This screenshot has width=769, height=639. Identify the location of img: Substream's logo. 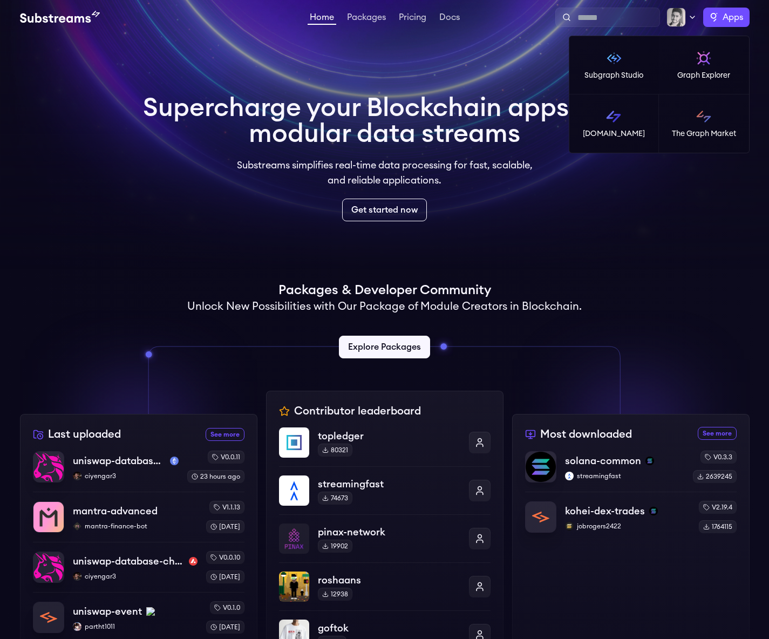
(60, 17).